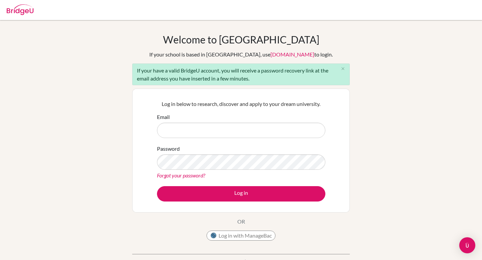 This screenshot has width=482, height=260. Describe the element at coordinates (168, 149) in the screenshot. I see `label: Password` at that location.